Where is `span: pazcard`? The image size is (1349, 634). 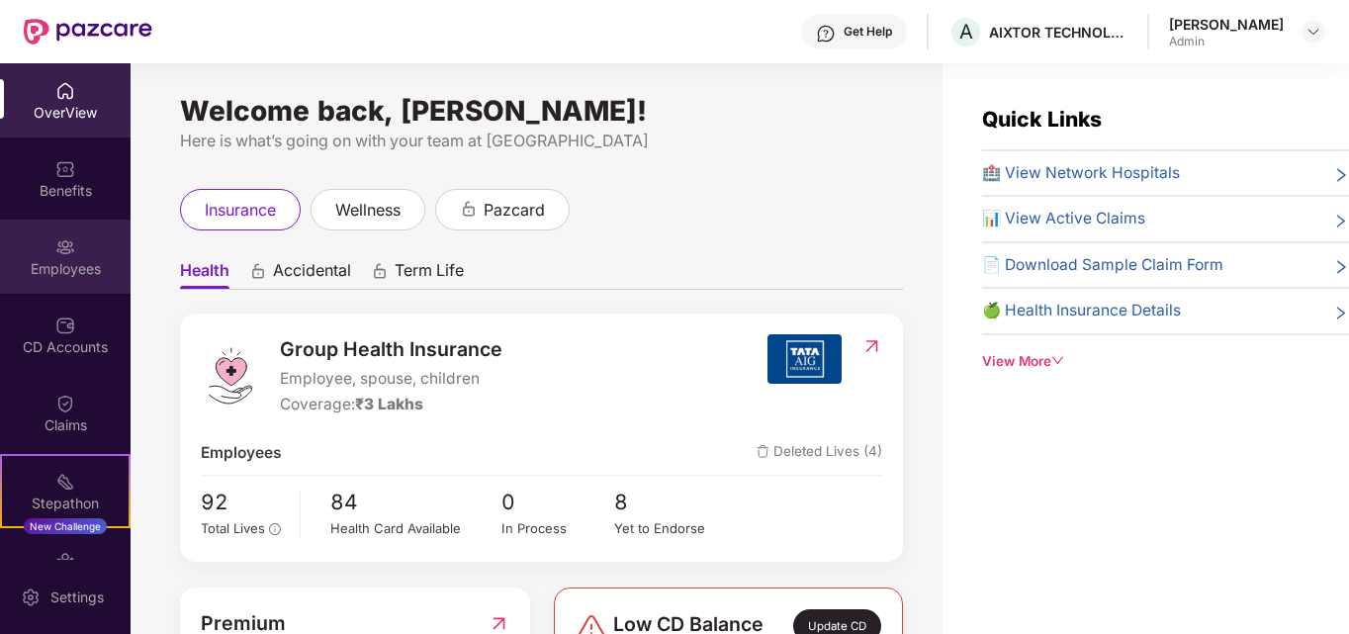 span: pazcard is located at coordinates (514, 210).